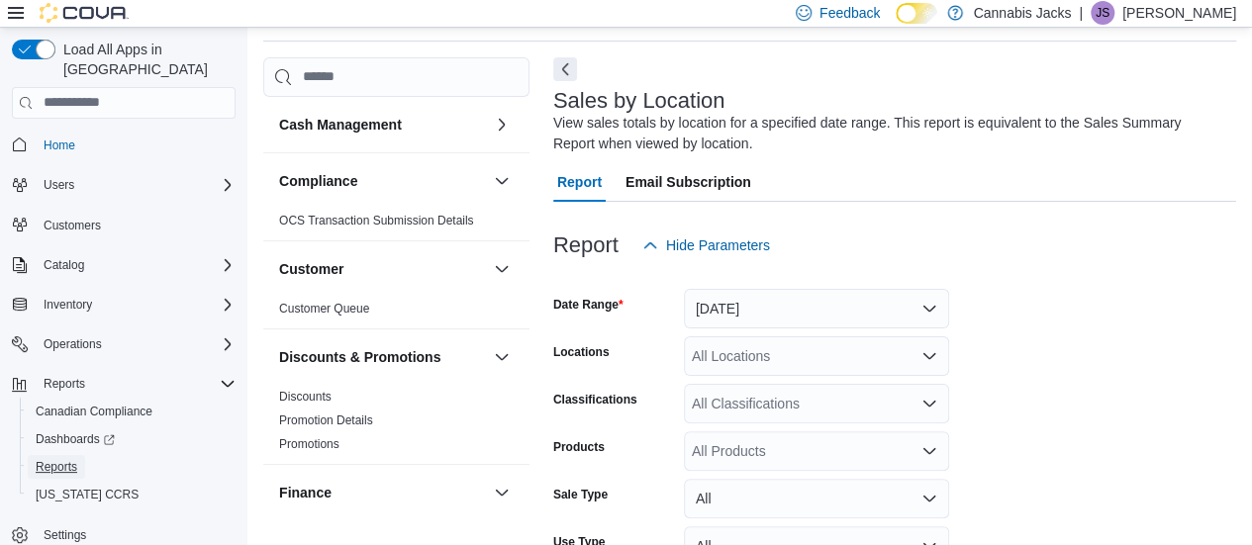 The height and width of the screenshot is (545, 1252). I want to click on div: View sales totals by location for a specified date range. This report is equivalent to the Sales ..., so click(890, 134).